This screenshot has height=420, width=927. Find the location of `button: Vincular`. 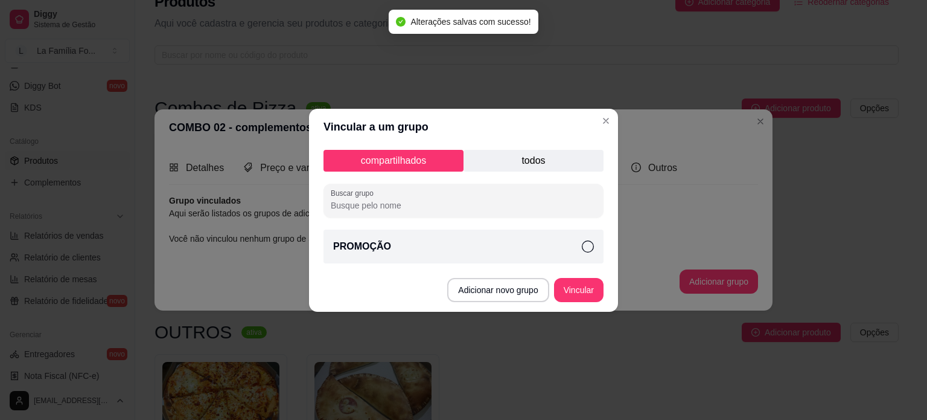

button: Vincular is located at coordinates (579, 290).